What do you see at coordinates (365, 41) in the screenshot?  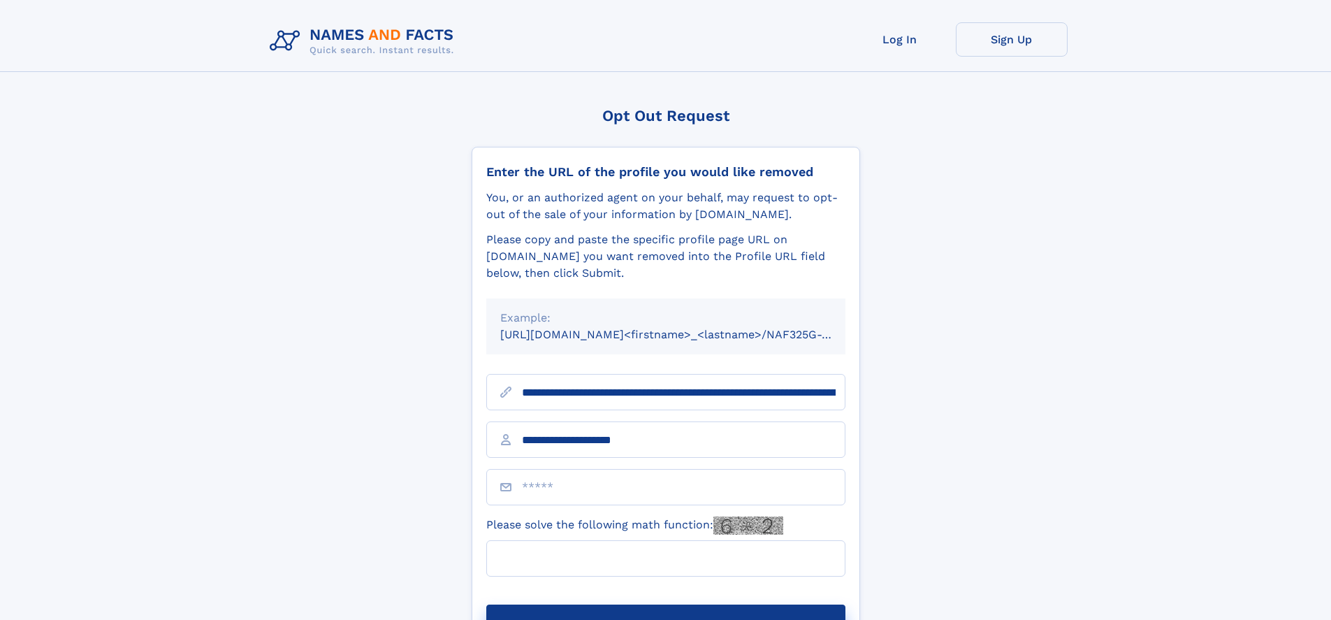 I see `img: Logo Names and Facts` at bounding box center [365, 41].